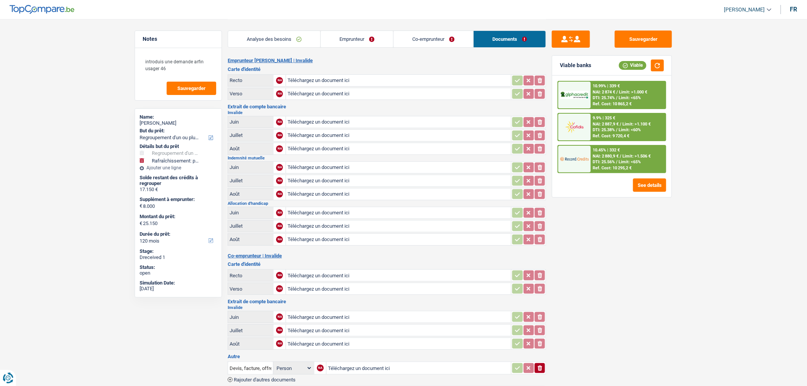 The height and width of the screenshot is (386, 807). What do you see at coordinates (178, 283) in the screenshot?
I see `div: Simulation Date:` at bounding box center [178, 283].